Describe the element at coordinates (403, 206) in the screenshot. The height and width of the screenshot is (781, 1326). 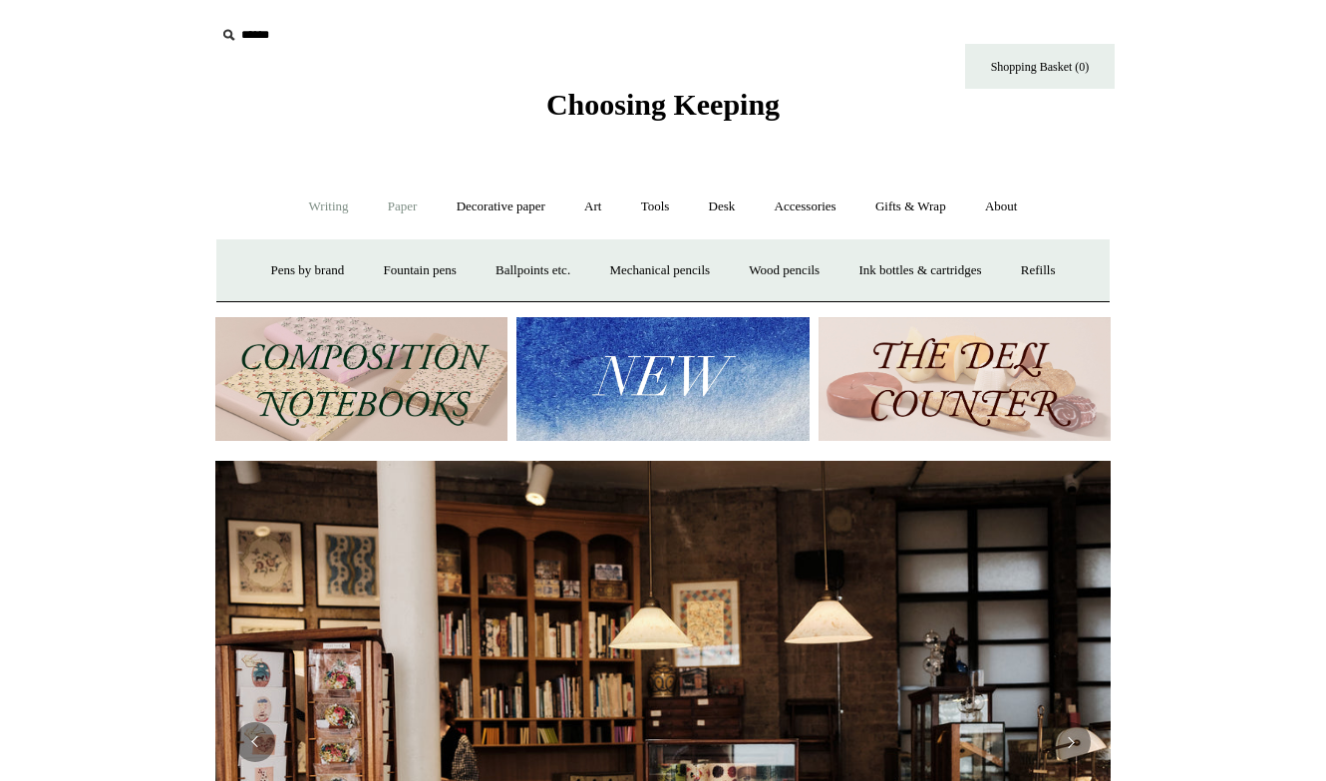
I see `a: Paper` at that location.